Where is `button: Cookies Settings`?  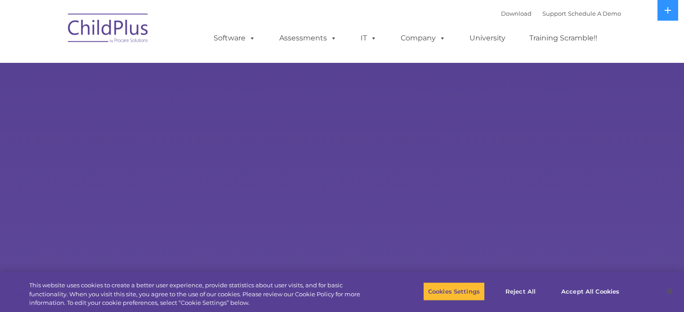 button: Cookies Settings is located at coordinates (454, 292).